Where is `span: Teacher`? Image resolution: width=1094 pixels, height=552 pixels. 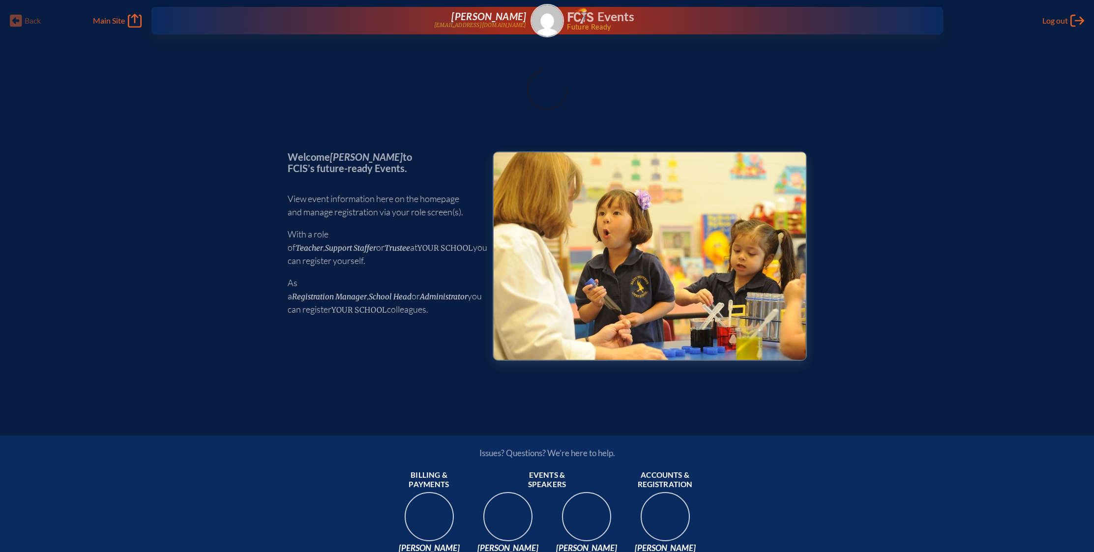 span: Teacher is located at coordinates (309, 248).